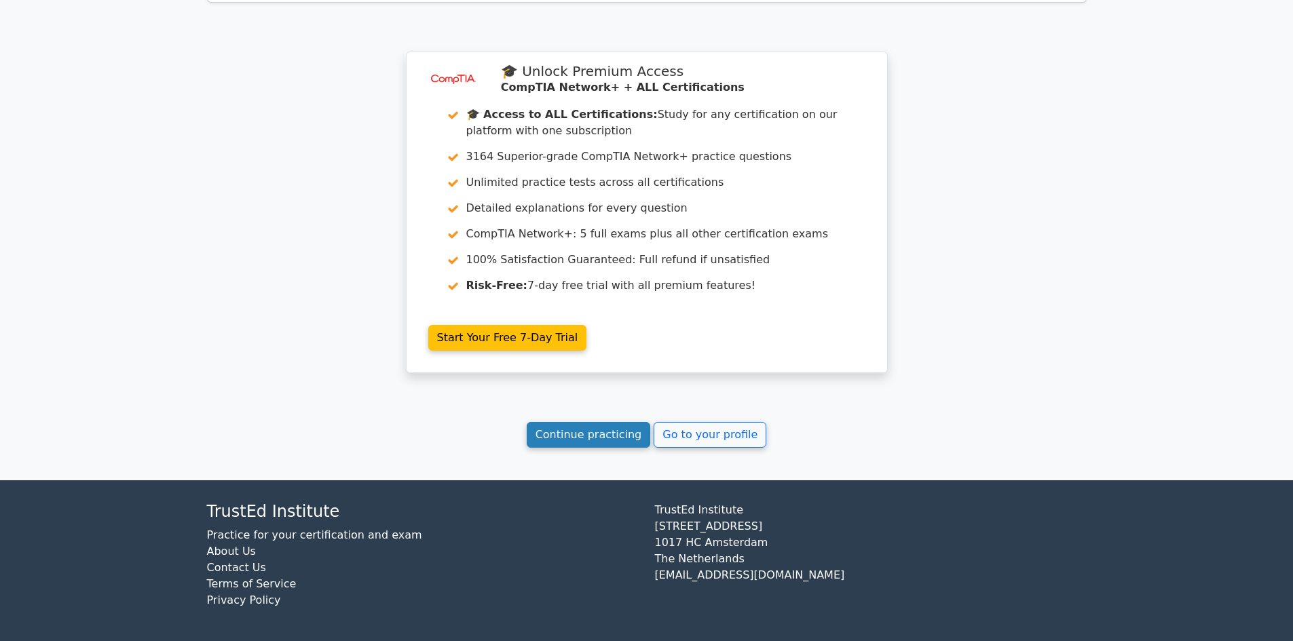  Describe the element at coordinates (588, 435) in the screenshot. I see `a: Continue practicing` at that location.